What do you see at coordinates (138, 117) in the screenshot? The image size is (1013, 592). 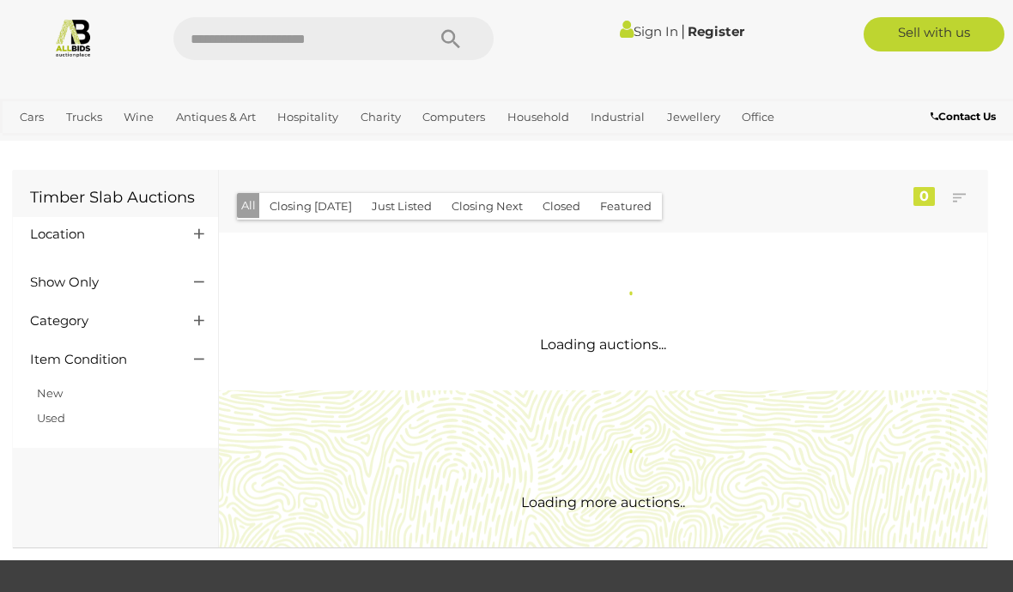 I see `a: Wine` at bounding box center [138, 117].